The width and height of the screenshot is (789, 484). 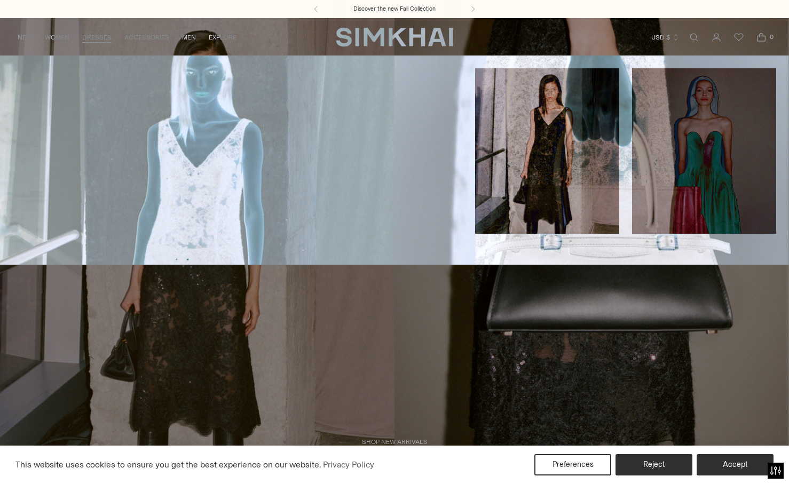 I want to click on button: USD $, so click(x=665, y=37).